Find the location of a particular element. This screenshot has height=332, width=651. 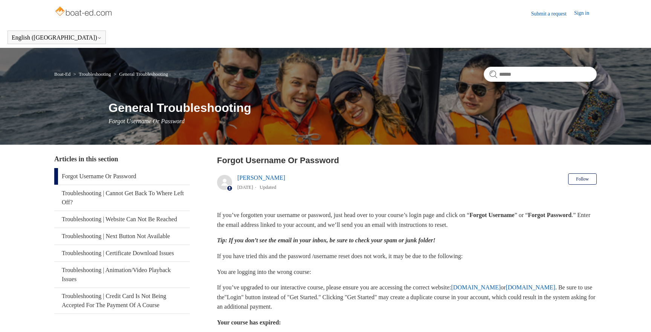

p: If you’ve forgotten your username or password, just head over to your course’s login page and cli... is located at coordinates (407, 220).